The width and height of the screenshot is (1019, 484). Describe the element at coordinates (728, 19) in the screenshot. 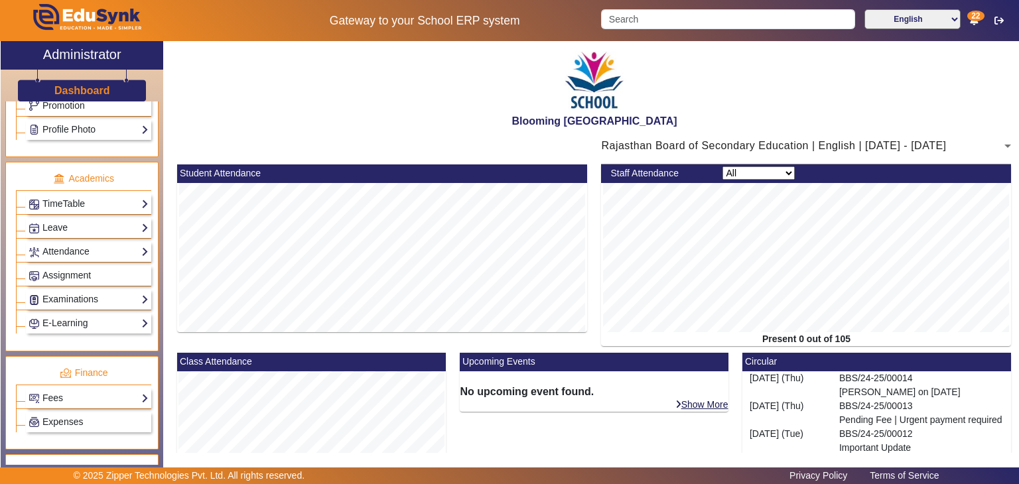

I see `input: Search` at that location.